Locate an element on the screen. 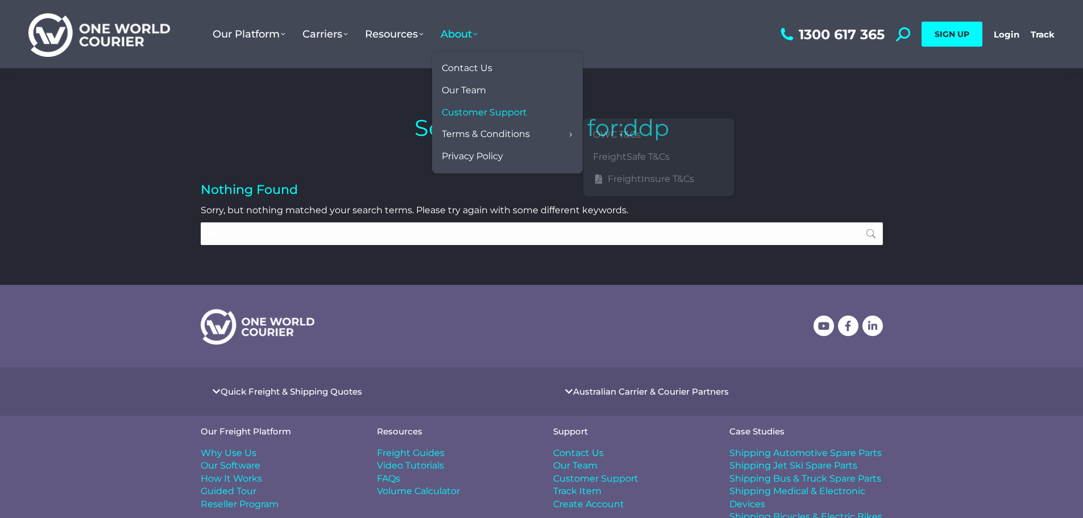 The height and width of the screenshot is (518, 1083). h4: Support is located at coordinates (630, 431).